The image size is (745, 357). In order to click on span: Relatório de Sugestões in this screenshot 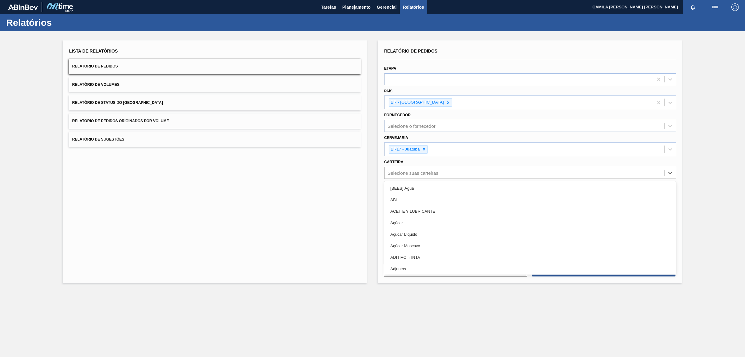, I will do `click(98, 139)`.